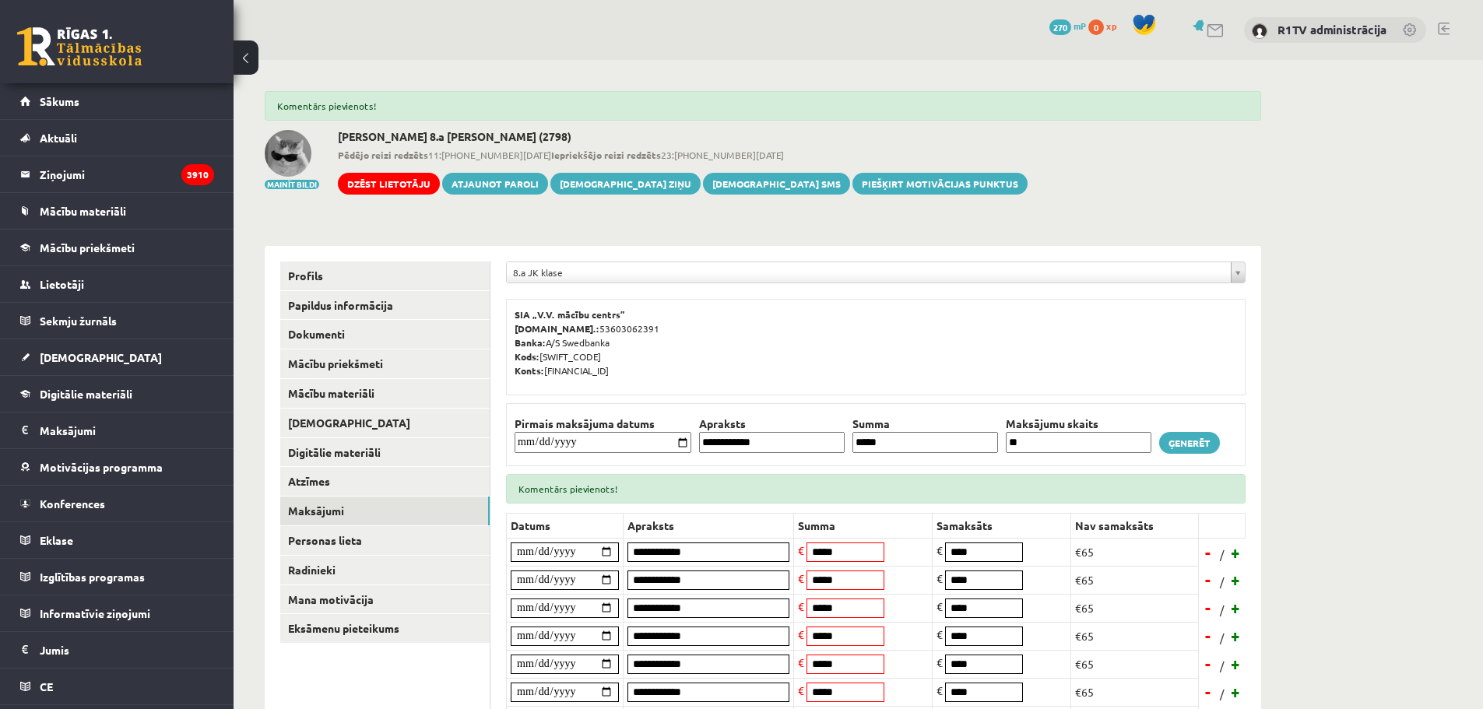 Image resolution: width=1483 pixels, height=709 pixels. What do you see at coordinates (385, 305) in the screenshot?
I see `a: Papildus informācija` at bounding box center [385, 305].